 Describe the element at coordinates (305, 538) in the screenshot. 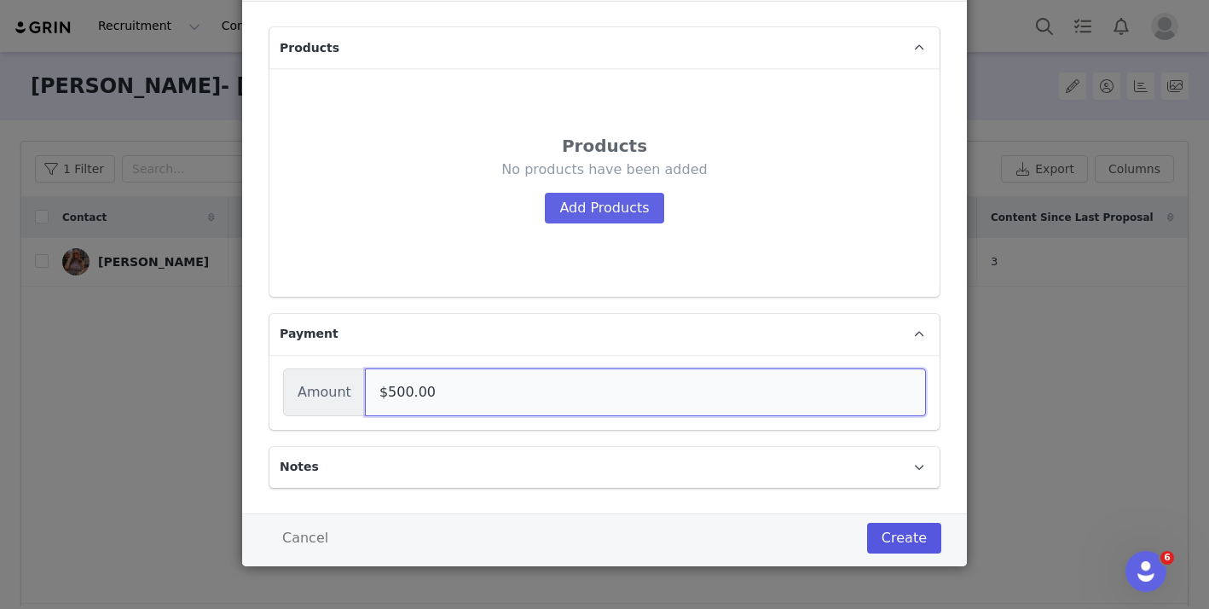

I see `button: Cancel` at that location.